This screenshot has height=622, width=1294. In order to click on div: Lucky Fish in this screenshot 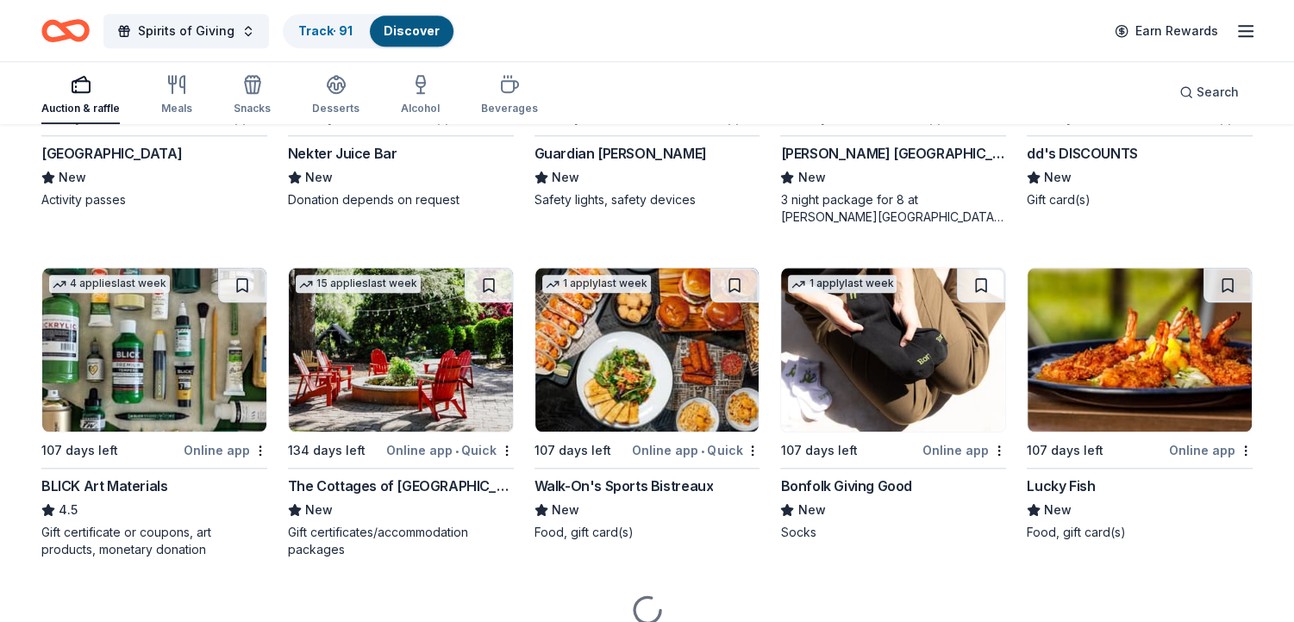, I will do `click(1060, 486)`.